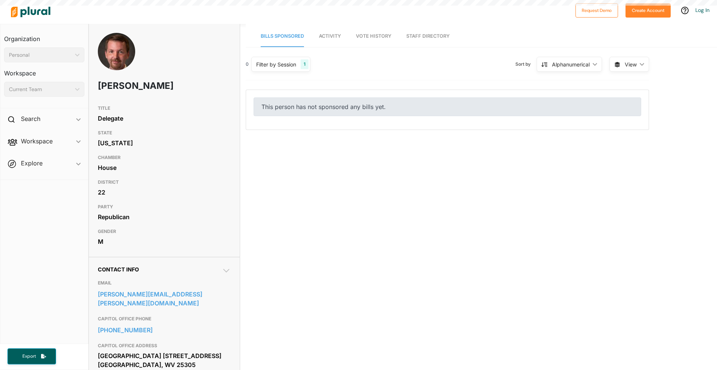 The height and width of the screenshot is (370, 717). What do you see at coordinates (373, 36) in the screenshot?
I see `a: Vote History` at bounding box center [373, 36].